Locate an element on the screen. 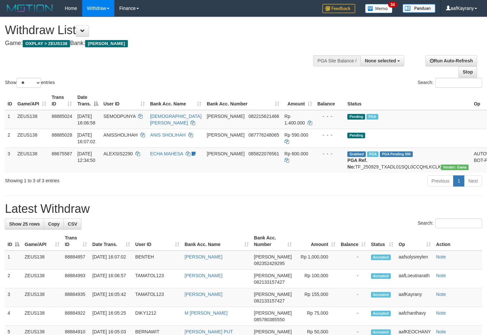  th: Status is located at coordinates (408, 101).